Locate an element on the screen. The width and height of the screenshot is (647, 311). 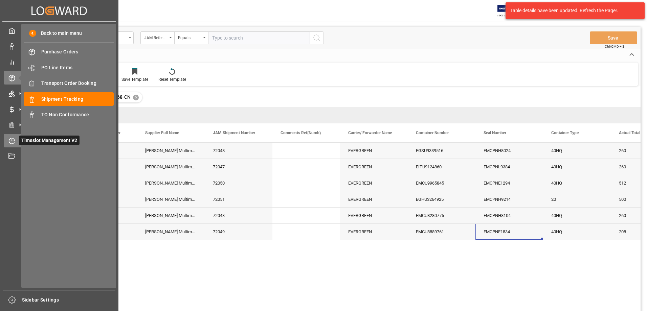
div: Reset Template is located at coordinates (172, 80).